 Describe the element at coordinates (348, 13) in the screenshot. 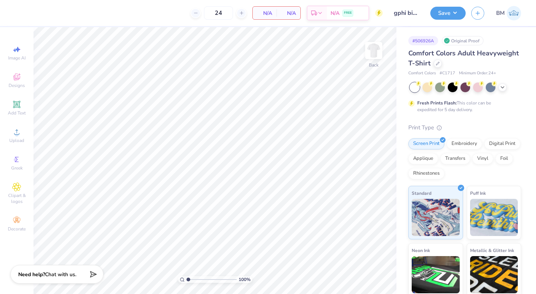

I see `span: FREE` at that location.